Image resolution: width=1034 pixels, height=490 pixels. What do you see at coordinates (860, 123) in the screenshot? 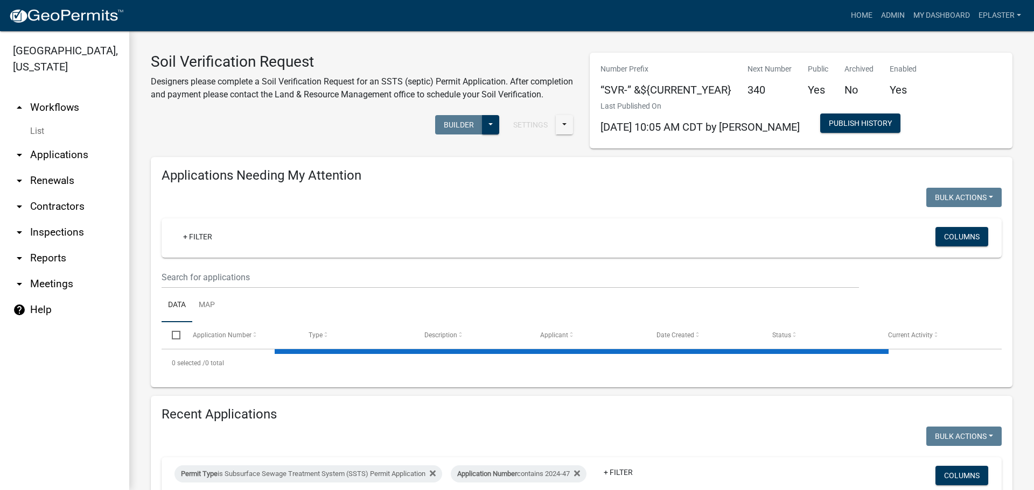
I see `button: Publish History` at bounding box center [860, 123].